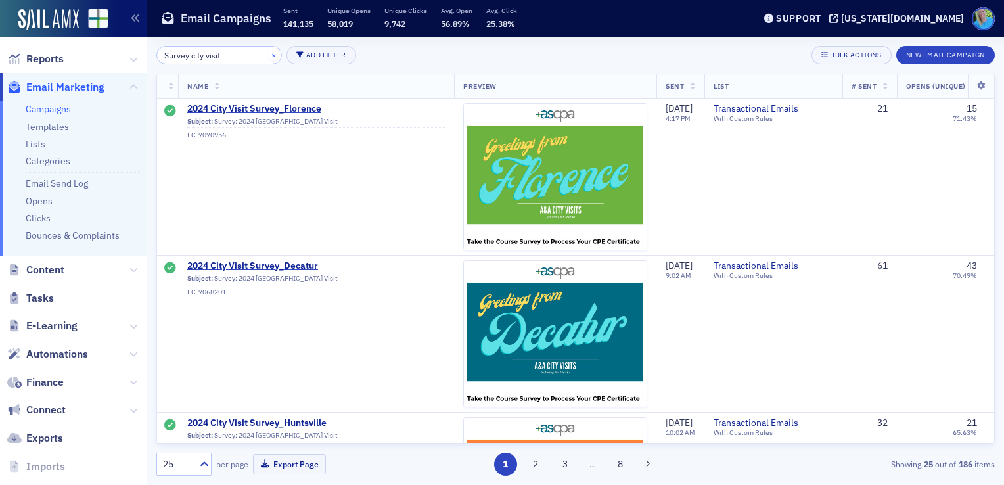  What do you see at coordinates (678, 118) in the screenshot?
I see `time: 4:17 PM` at bounding box center [678, 118].